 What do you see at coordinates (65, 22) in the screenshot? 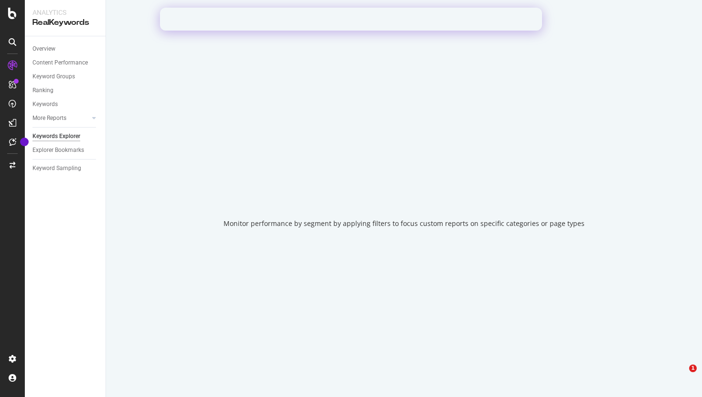
I see `div: RealKeywords` at bounding box center [65, 22].